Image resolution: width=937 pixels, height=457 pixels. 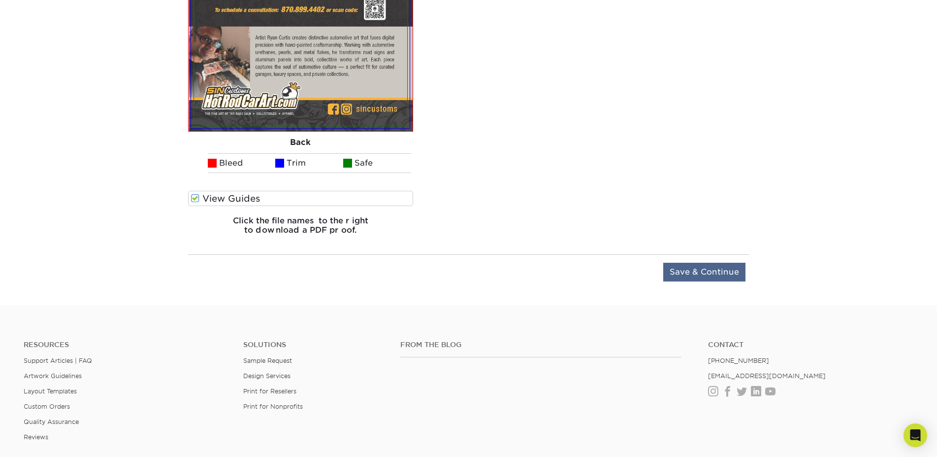 What do you see at coordinates (58, 360) in the screenshot?
I see `a: Support Articles | FAQ` at bounding box center [58, 360].